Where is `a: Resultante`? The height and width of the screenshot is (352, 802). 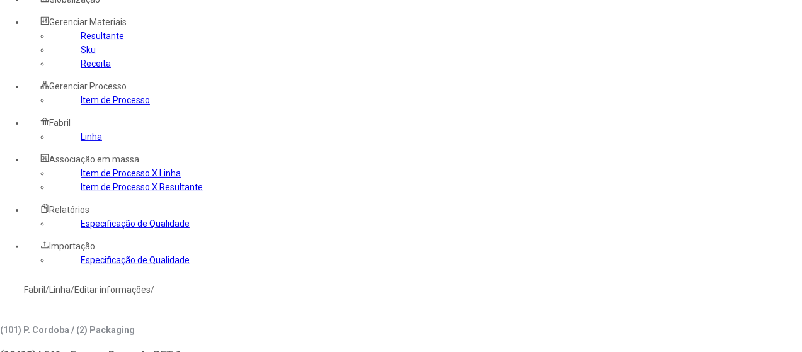 a: Resultante is located at coordinates (102, 36).